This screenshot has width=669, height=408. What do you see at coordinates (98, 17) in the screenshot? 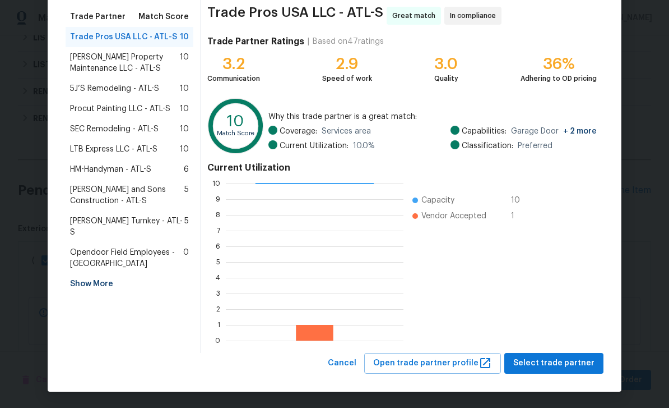
I see `span: Trade Partner` at bounding box center [98, 17].